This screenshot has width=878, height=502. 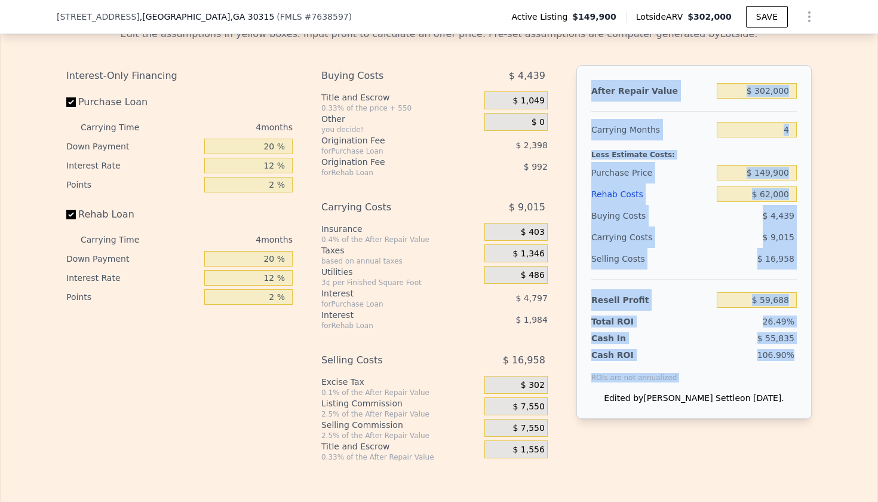 What do you see at coordinates (538, 122) in the screenshot?
I see `span: $ 0` at bounding box center [538, 122].